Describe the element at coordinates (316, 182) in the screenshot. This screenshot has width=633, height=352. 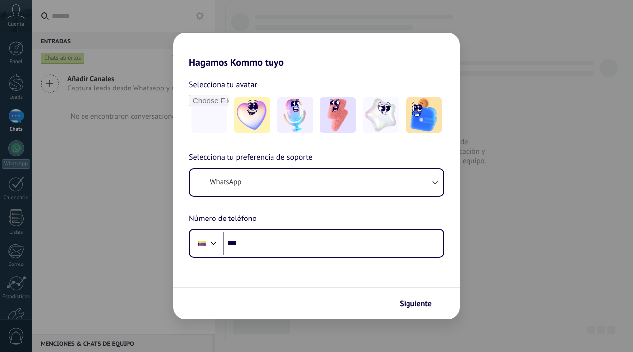
I see `button: WhatsApp` at that location.